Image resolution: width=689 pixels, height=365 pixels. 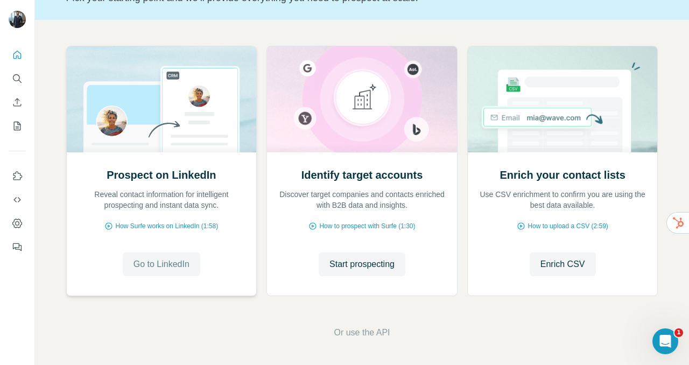 I want to click on span: How to prospect with Surfe (1:30), so click(x=367, y=226).